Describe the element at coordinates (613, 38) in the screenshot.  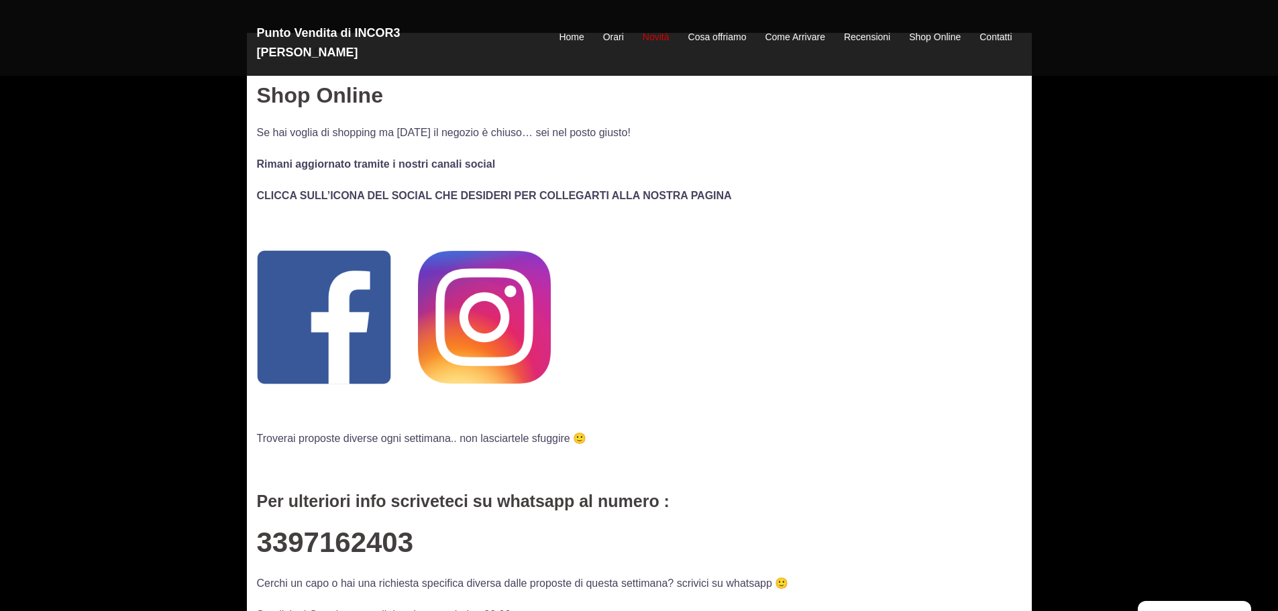
I see `a: Orari` at that location.